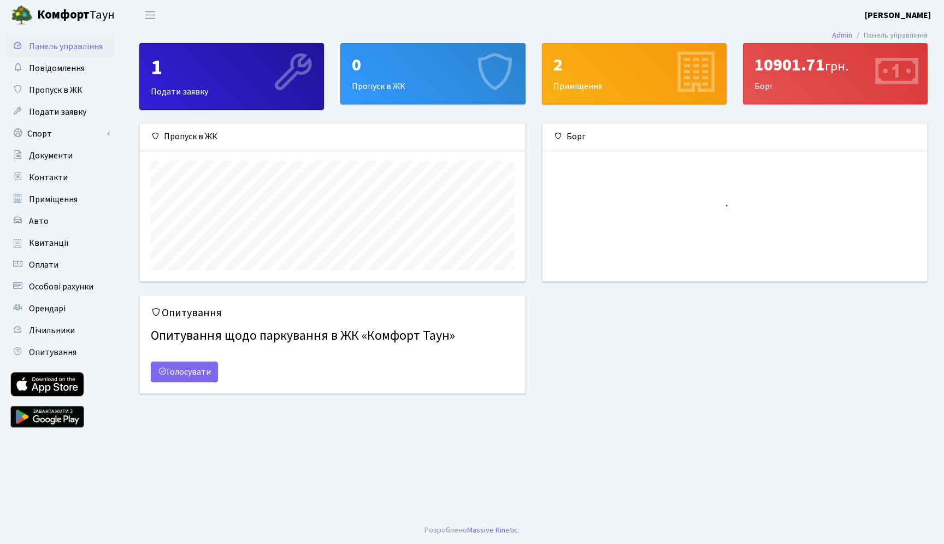 Image resolution: width=944 pixels, height=544 pixels. What do you see at coordinates (842, 35) in the screenshot?
I see `a: Admin` at bounding box center [842, 35].